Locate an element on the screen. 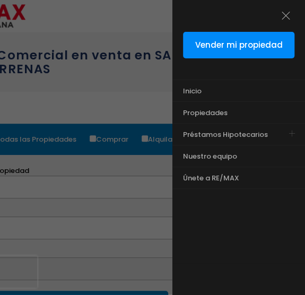 The image size is (305, 295). span: Correo is located at coordinates (148, 5).